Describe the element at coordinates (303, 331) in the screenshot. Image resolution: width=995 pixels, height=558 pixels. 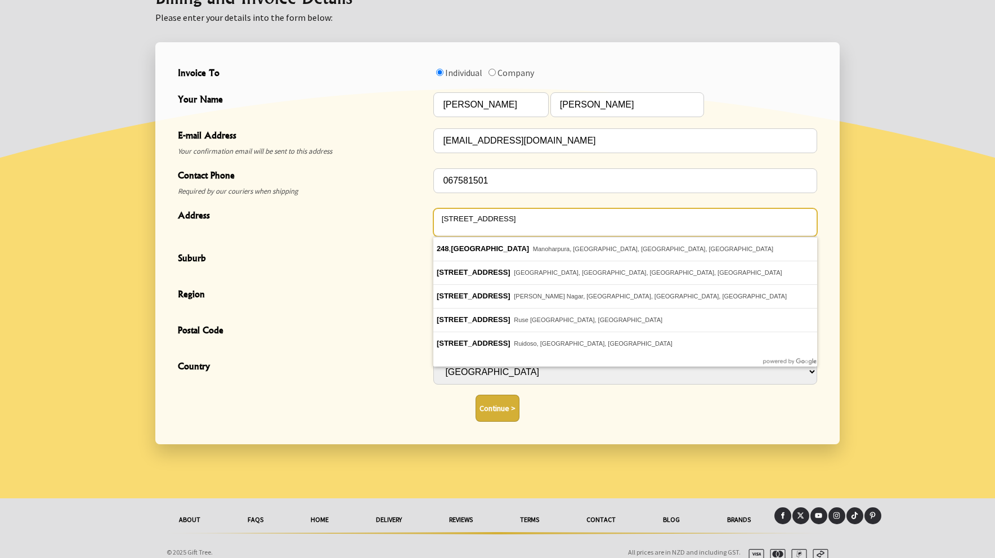
I see `span: Postal Code` at that location.